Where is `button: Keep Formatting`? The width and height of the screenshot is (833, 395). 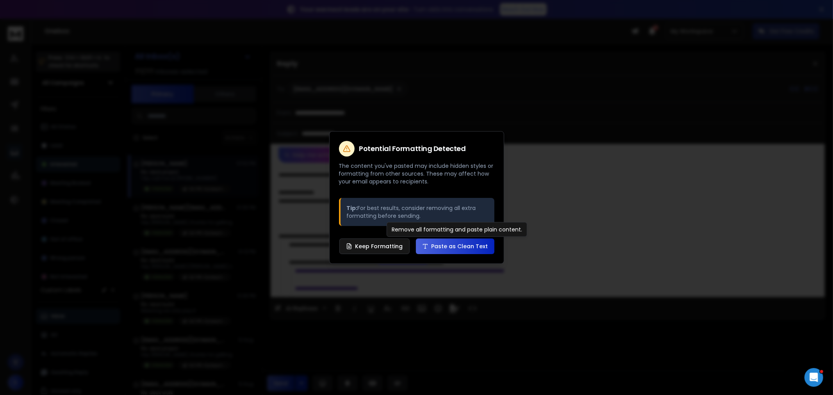 button: Keep Formatting is located at coordinates (374, 246).